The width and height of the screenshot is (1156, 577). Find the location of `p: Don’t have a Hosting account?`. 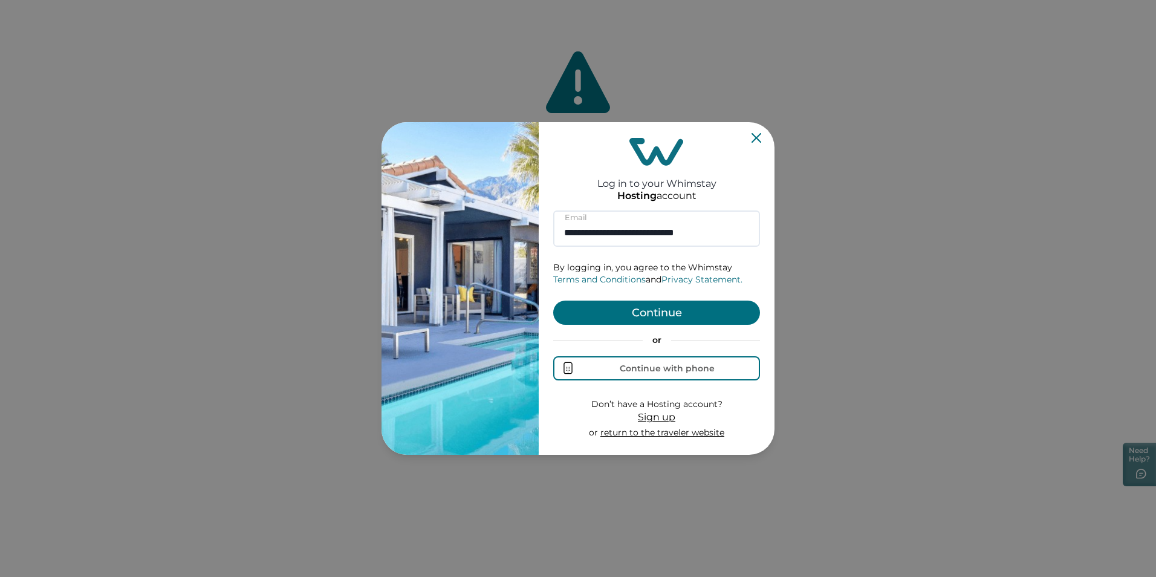

p: Don’t have a Hosting account? is located at coordinates (657, 405).